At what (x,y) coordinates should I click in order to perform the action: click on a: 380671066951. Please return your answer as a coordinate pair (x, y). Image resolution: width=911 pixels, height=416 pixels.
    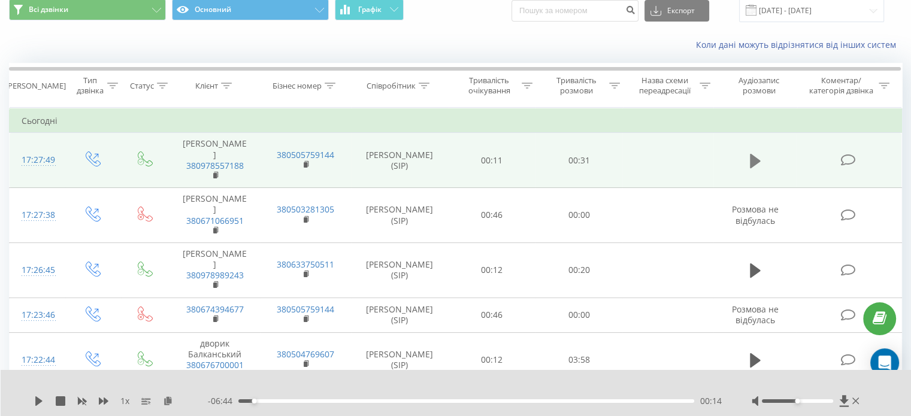
    Looking at the image, I should click on (215, 220).